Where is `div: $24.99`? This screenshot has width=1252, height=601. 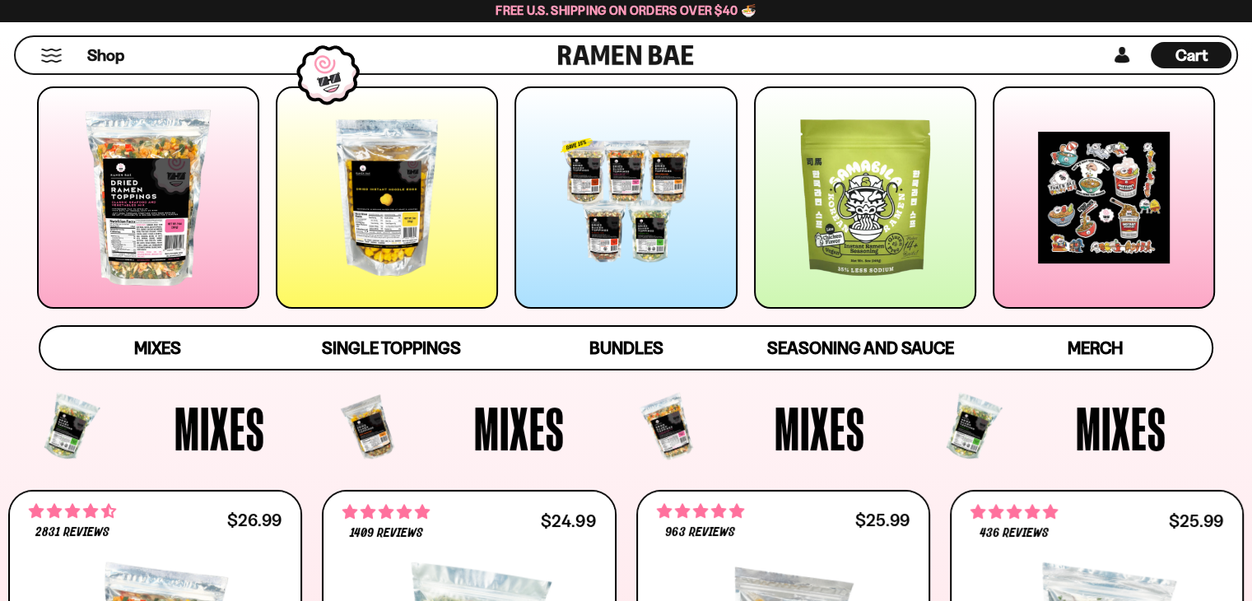 div: $24.99 is located at coordinates (568, 520).